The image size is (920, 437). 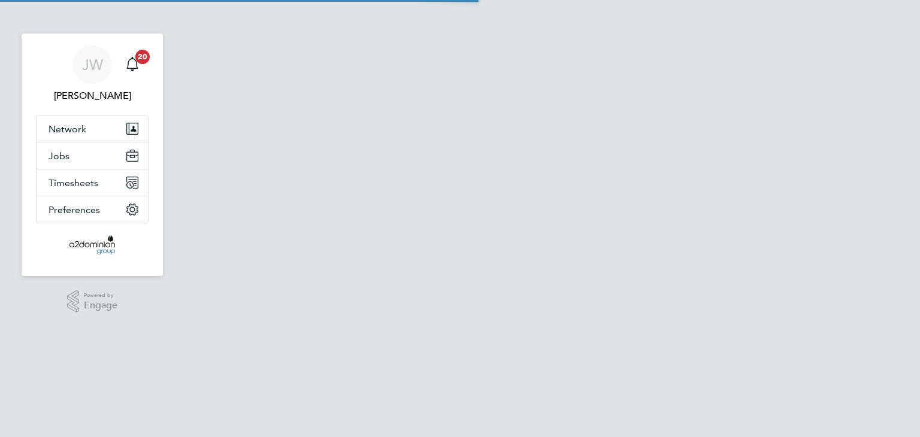 What do you see at coordinates (101, 305) in the screenshot?
I see `span: Engage` at bounding box center [101, 305].